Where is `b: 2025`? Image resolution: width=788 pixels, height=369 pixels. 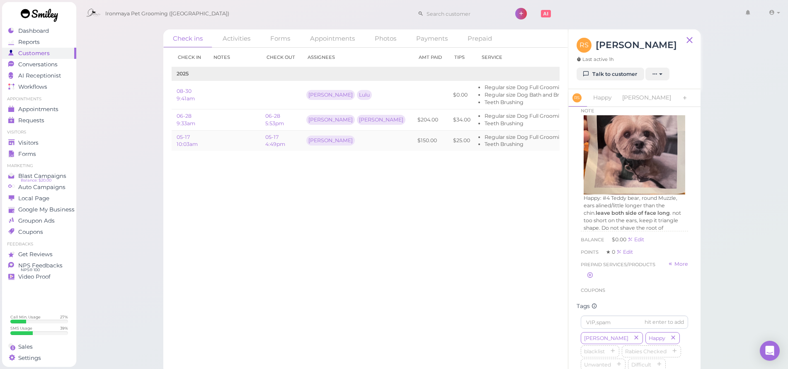
b: 2025 is located at coordinates (182, 73).